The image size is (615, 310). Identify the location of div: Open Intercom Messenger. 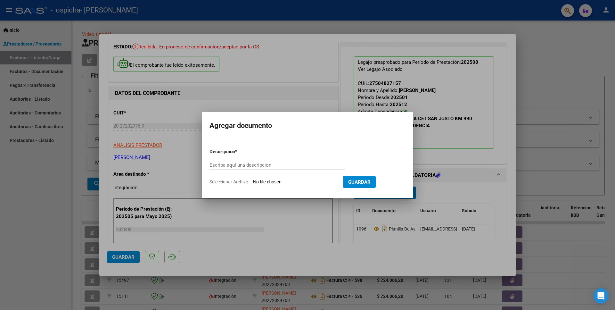
(601, 296).